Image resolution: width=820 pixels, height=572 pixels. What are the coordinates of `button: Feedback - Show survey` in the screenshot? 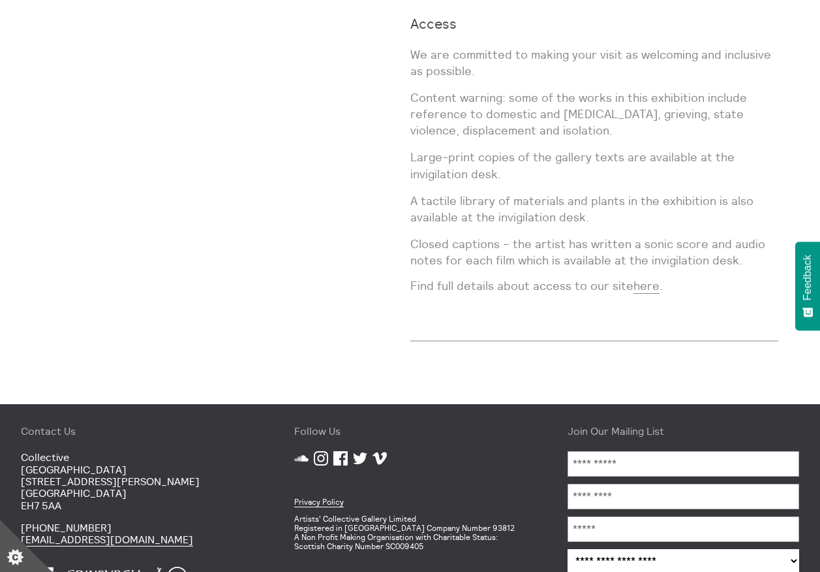 It's located at (808, 286).